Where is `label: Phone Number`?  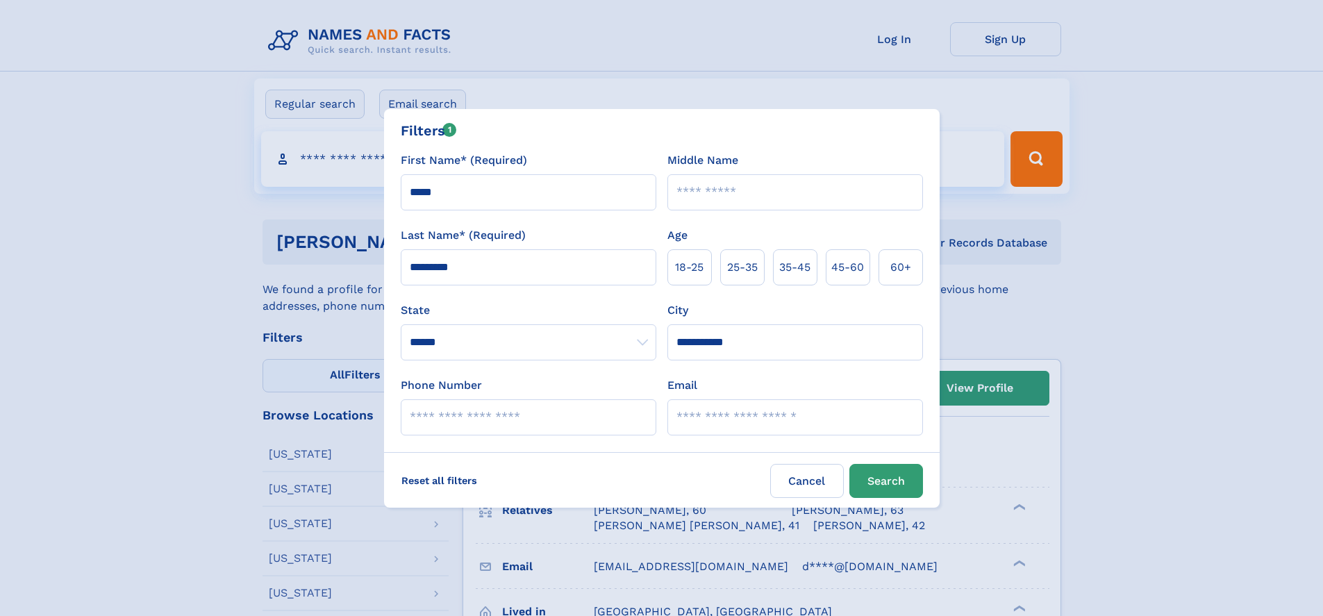
label: Phone Number is located at coordinates (441, 385).